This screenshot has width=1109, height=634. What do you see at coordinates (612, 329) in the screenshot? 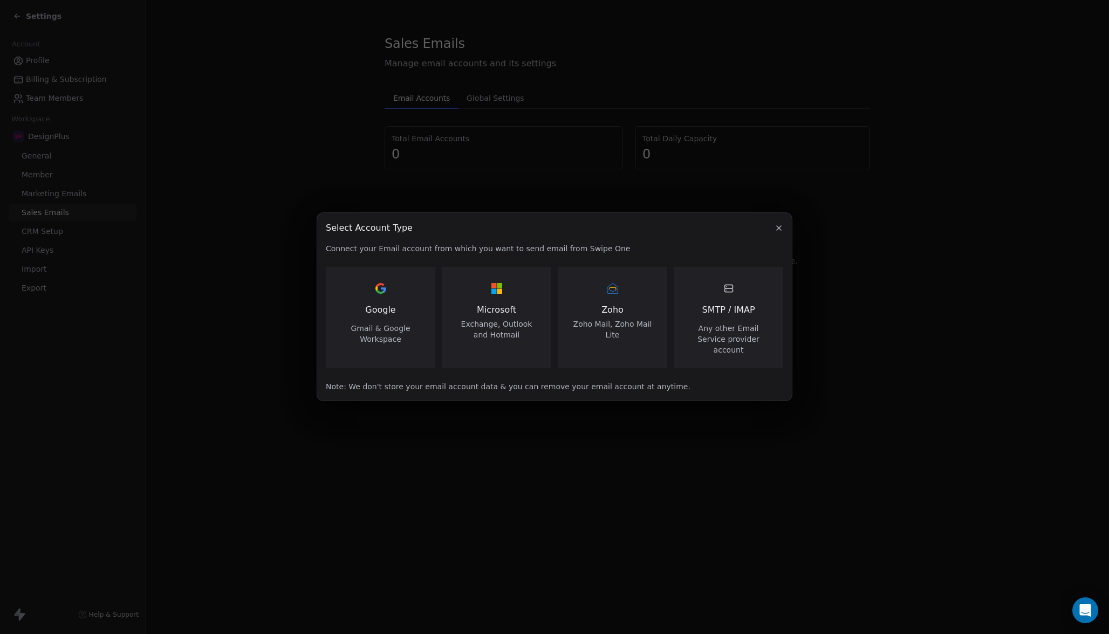
I see `span: Zoho Mail, Zoho Mail Lite` at bounding box center [612, 329].